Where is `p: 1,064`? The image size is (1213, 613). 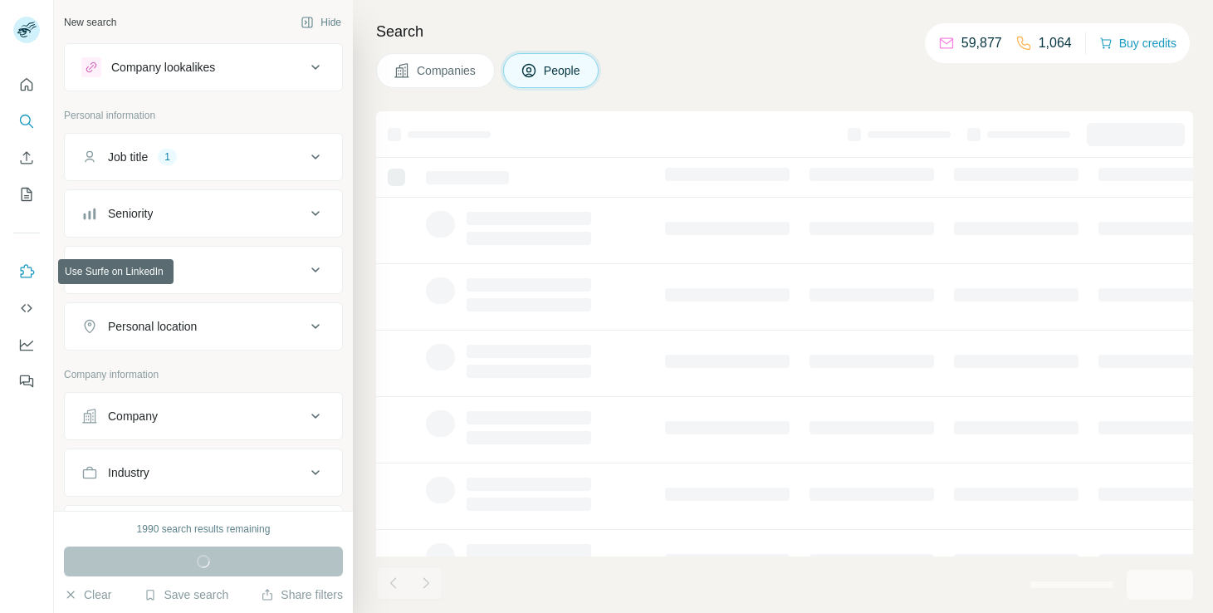
p: 1,064 is located at coordinates (1055, 43).